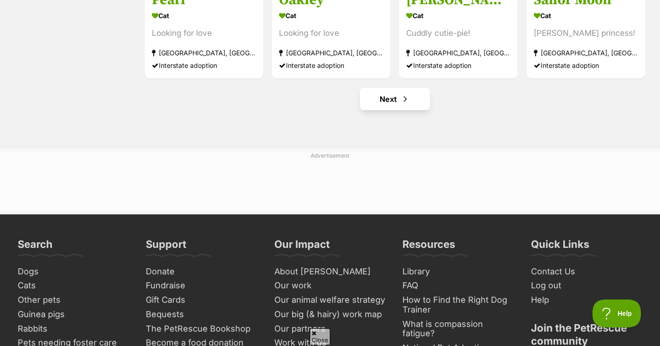 The image size is (660, 346). Describe the element at coordinates (586, 286) in the screenshot. I see `a: Log out` at that location.